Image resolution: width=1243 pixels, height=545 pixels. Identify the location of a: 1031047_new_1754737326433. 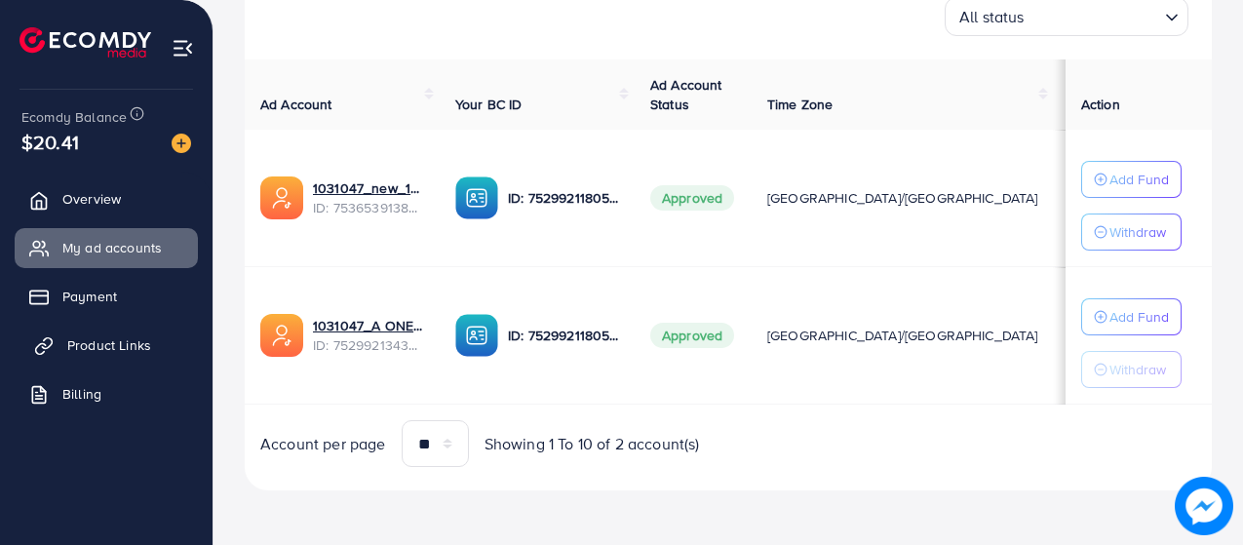
(369, 188).